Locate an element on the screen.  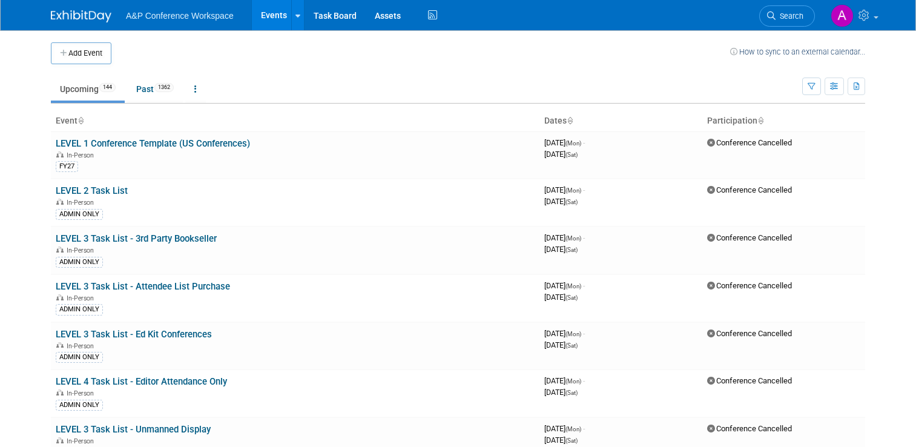
a: LEVEL 3 Task List - Ed Kit Conferences is located at coordinates (134, 334).